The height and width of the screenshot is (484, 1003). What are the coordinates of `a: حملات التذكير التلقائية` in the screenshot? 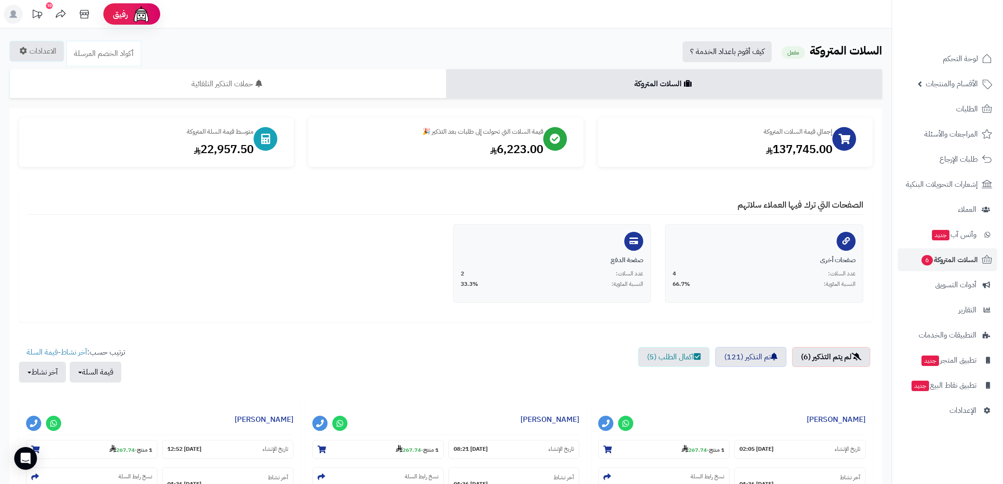 It's located at (228, 84).